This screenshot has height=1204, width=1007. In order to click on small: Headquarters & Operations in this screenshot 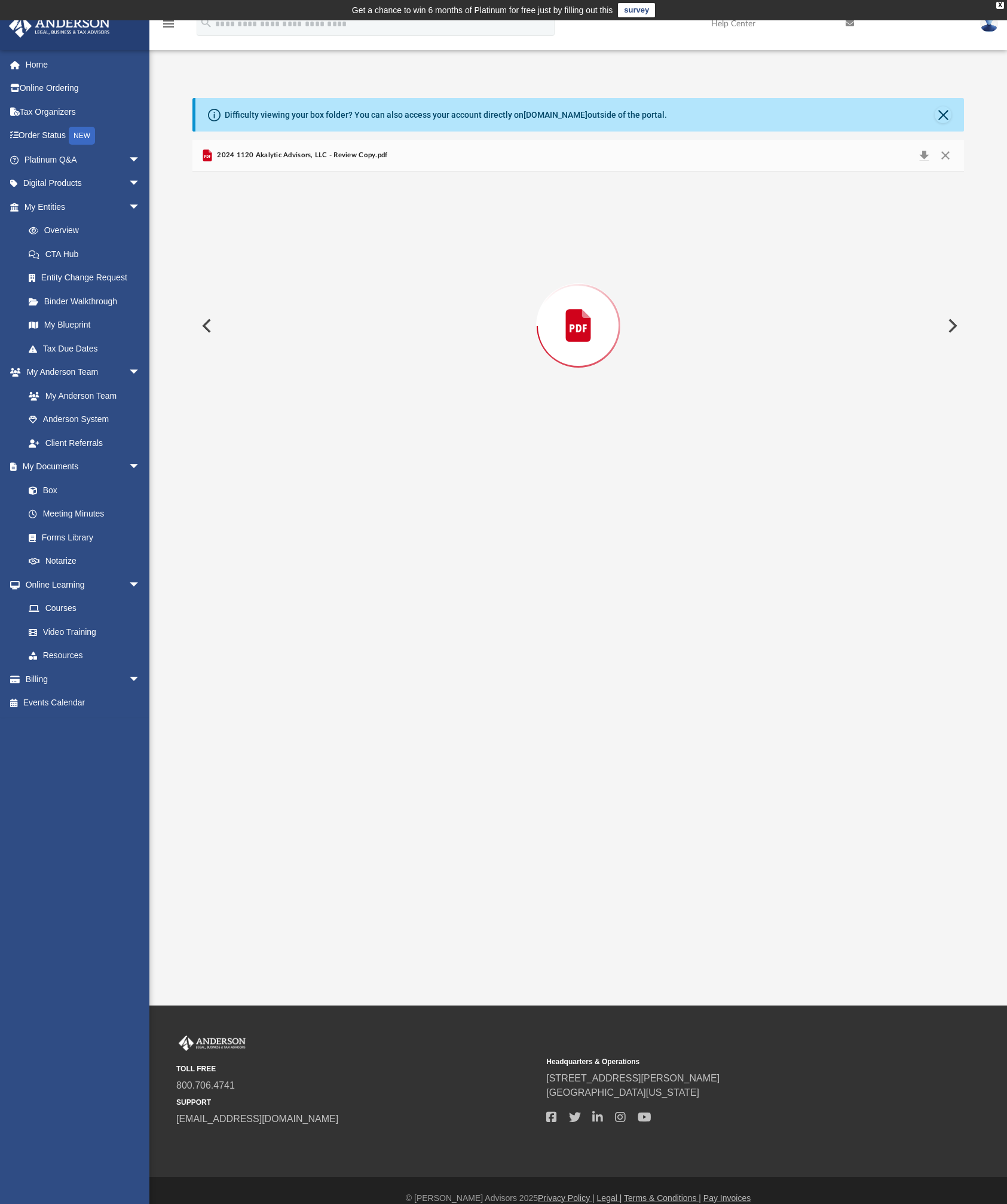, I will do `click(726, 1061)`.